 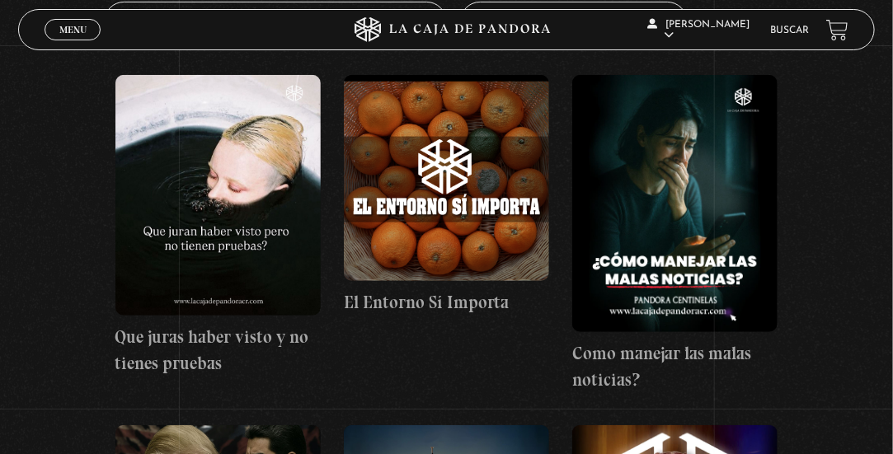 I want to click on a: Buscar, so click(x=790, y=31).